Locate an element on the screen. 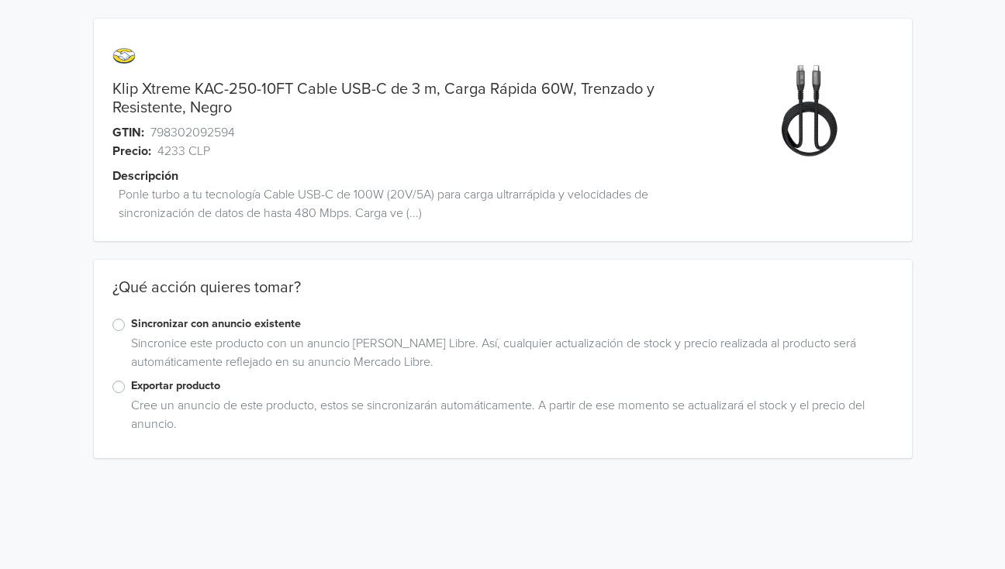  span: Ponle turbo a tu tecnología Cable USB-C de 100W (20V/5A) para carga ultrarrápida y velocidades de... is located at coordinates (422, 204).